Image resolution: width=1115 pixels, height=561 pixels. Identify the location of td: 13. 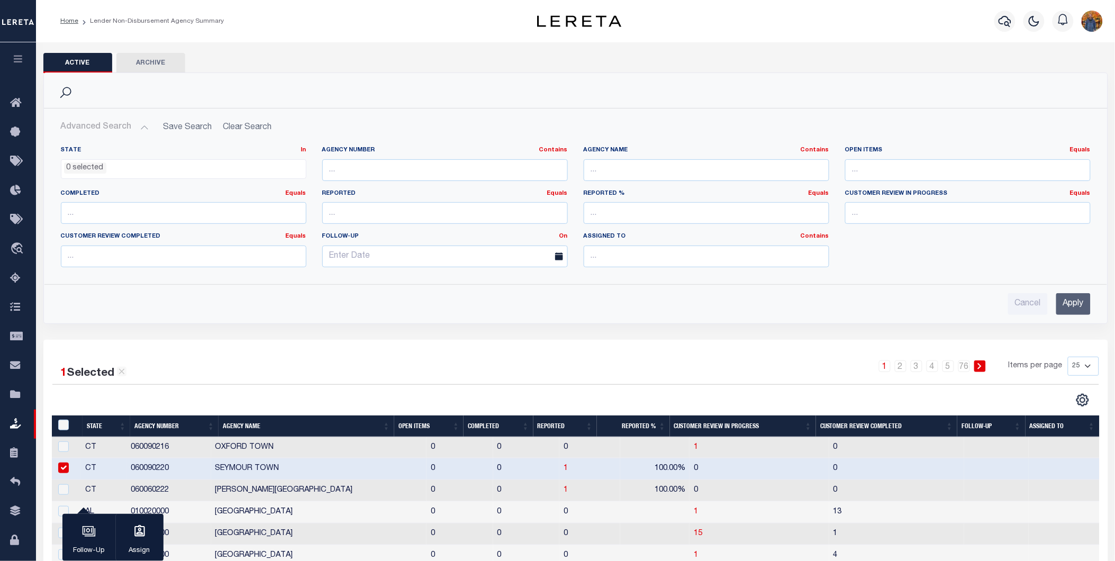
(896, 512).